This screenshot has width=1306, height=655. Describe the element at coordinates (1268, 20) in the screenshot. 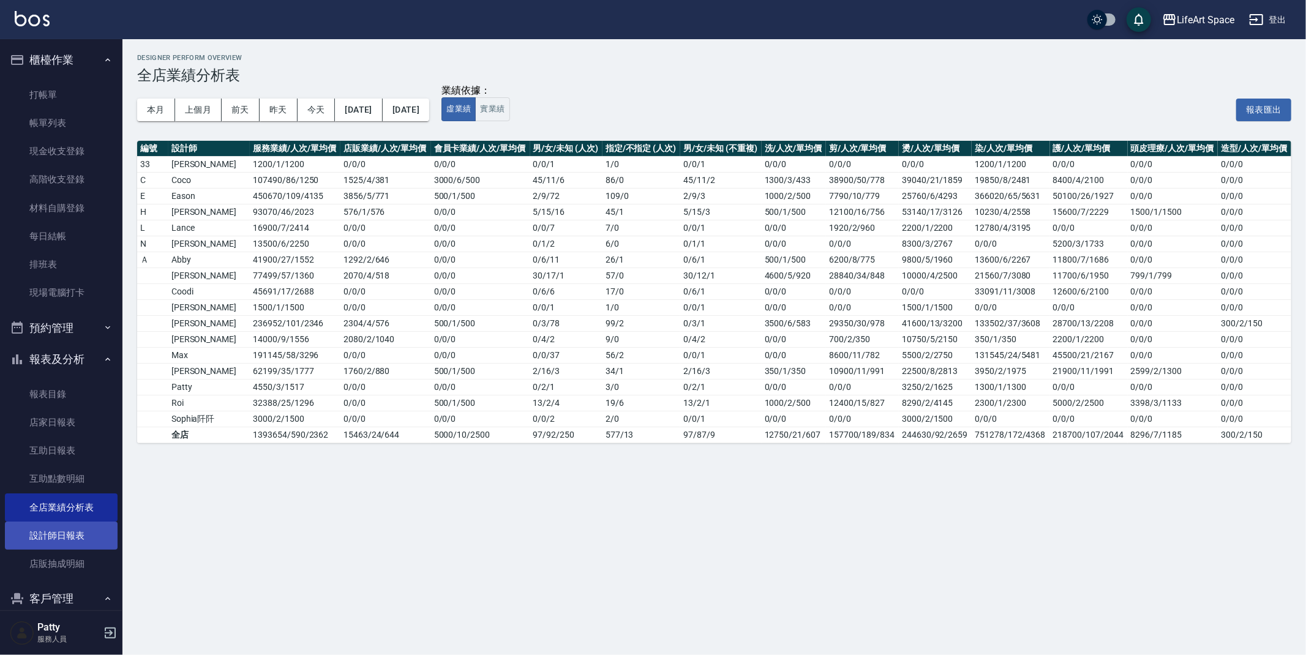

I see `button: 登出` at that location.